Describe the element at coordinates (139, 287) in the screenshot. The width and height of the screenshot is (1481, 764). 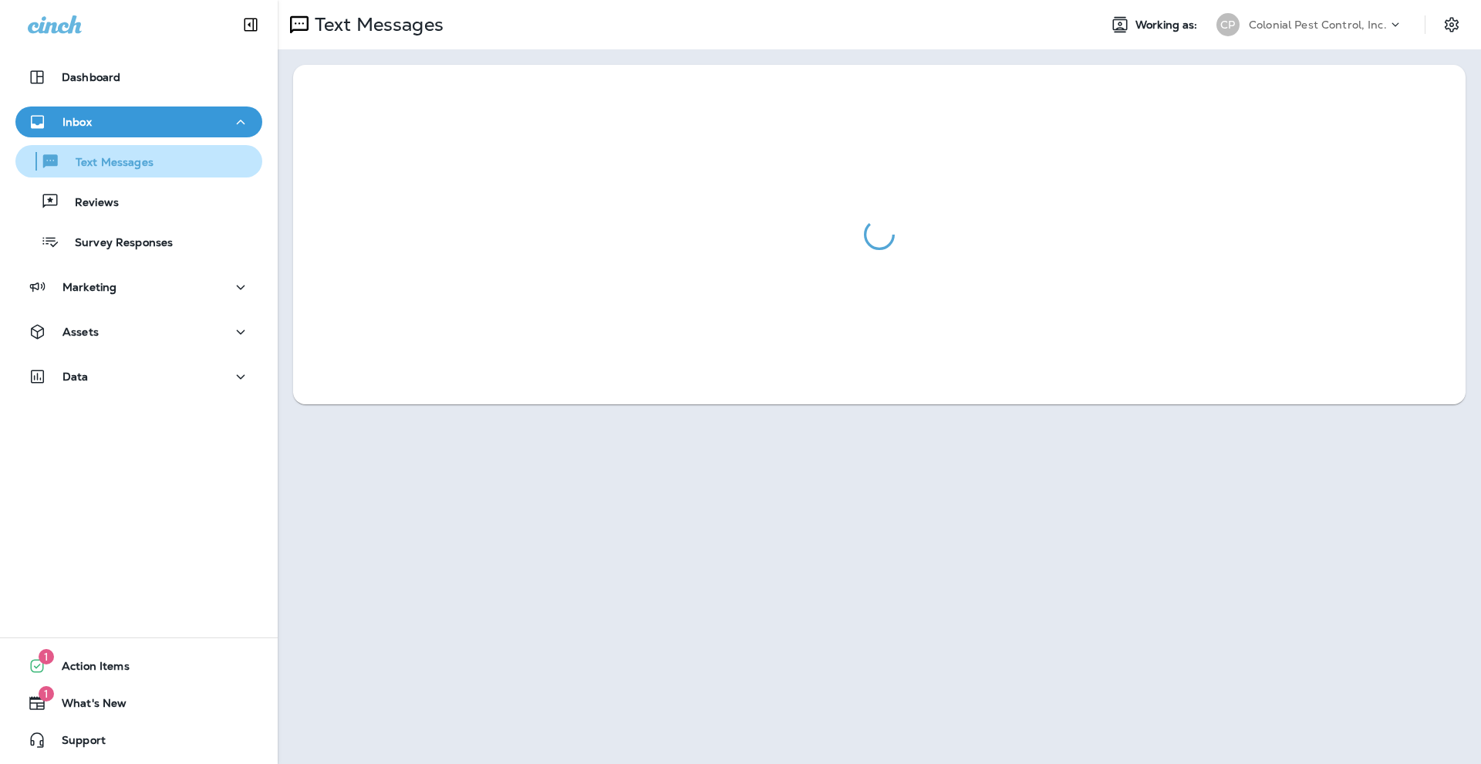
I see `button: Marketing` at that location.